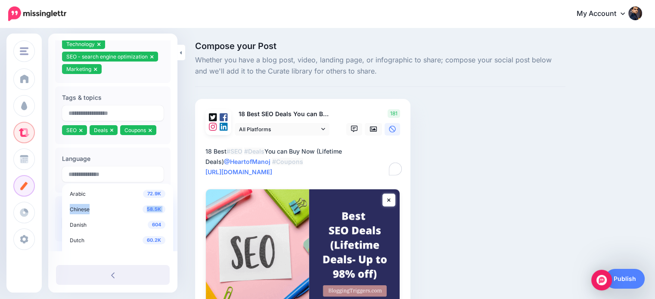 This screenshot has width=655, height=299. What do you see at coordinates (394, 114) in the screenshot?
I see `span: 181` at bounding box center [394, 114].